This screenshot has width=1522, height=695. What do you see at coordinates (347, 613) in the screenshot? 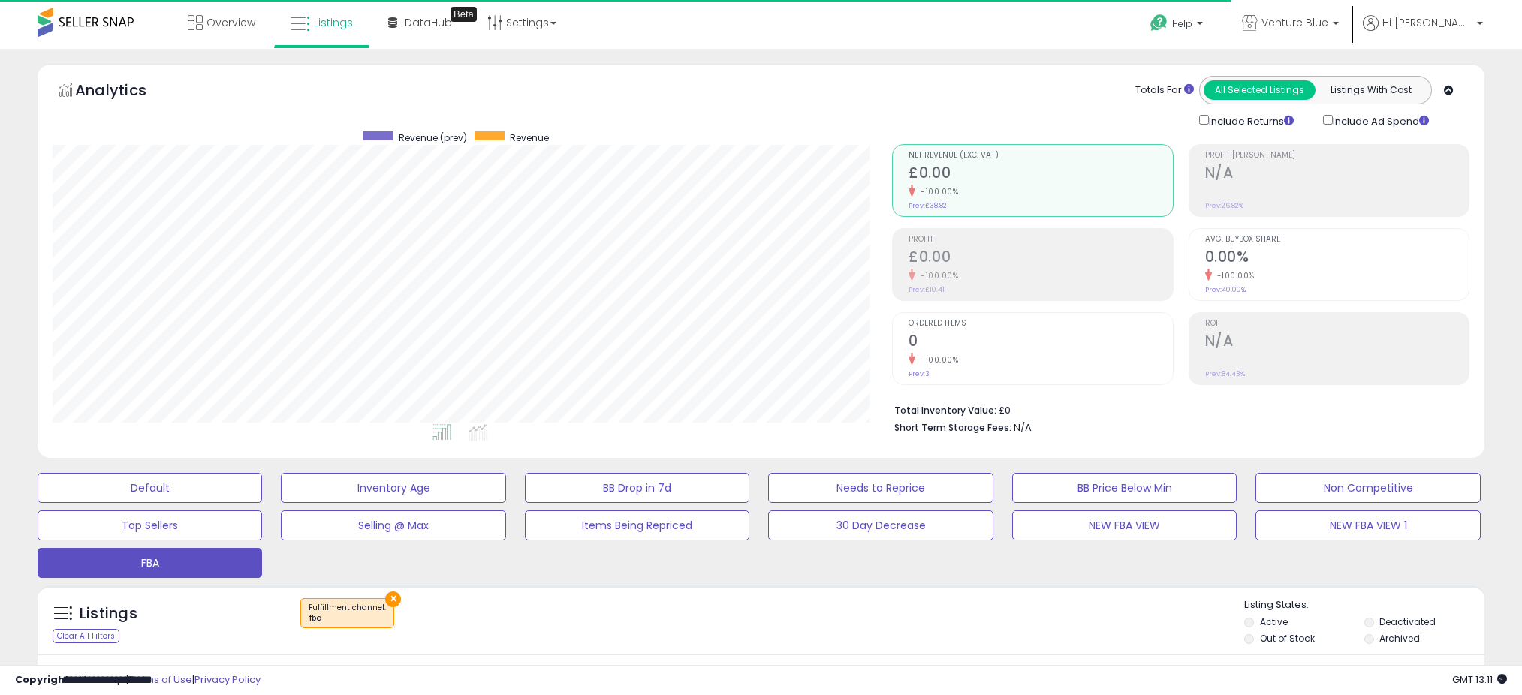
I see `span: Fulfillment channel :` at bounding box center [347, 613].